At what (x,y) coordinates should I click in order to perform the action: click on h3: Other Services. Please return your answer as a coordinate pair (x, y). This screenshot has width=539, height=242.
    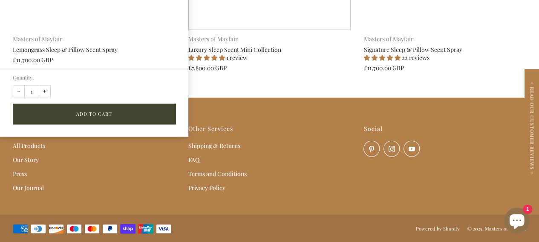
    Looking at the image, I should click on (269, 129).